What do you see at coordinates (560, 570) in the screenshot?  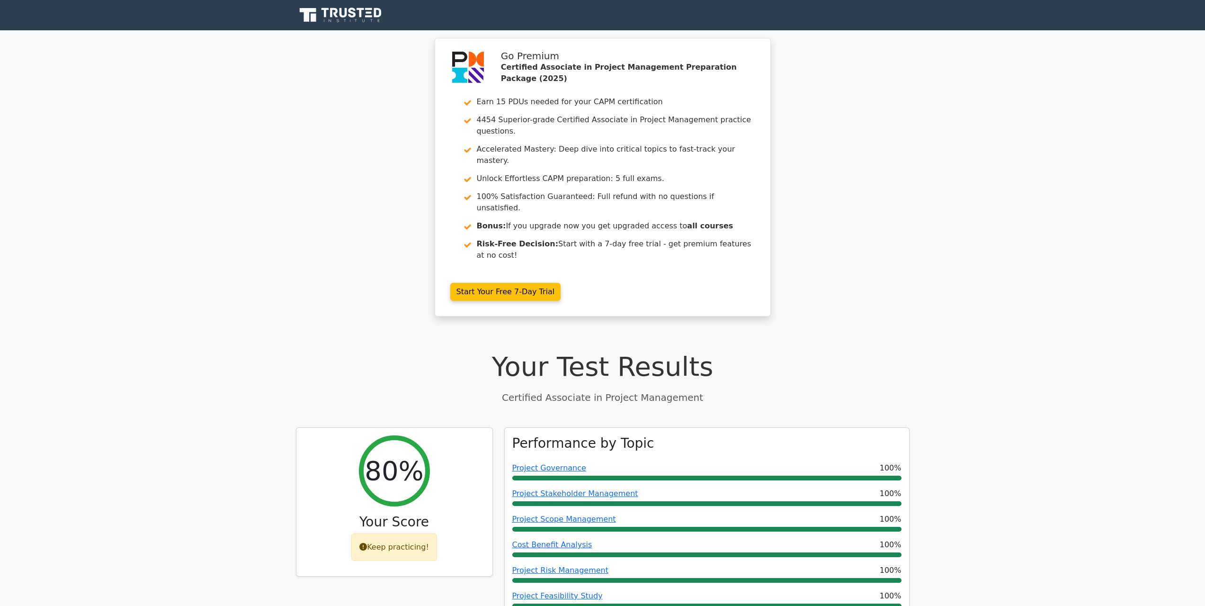 I see `a: Project Risk Management` at bounding box center [560, 570].